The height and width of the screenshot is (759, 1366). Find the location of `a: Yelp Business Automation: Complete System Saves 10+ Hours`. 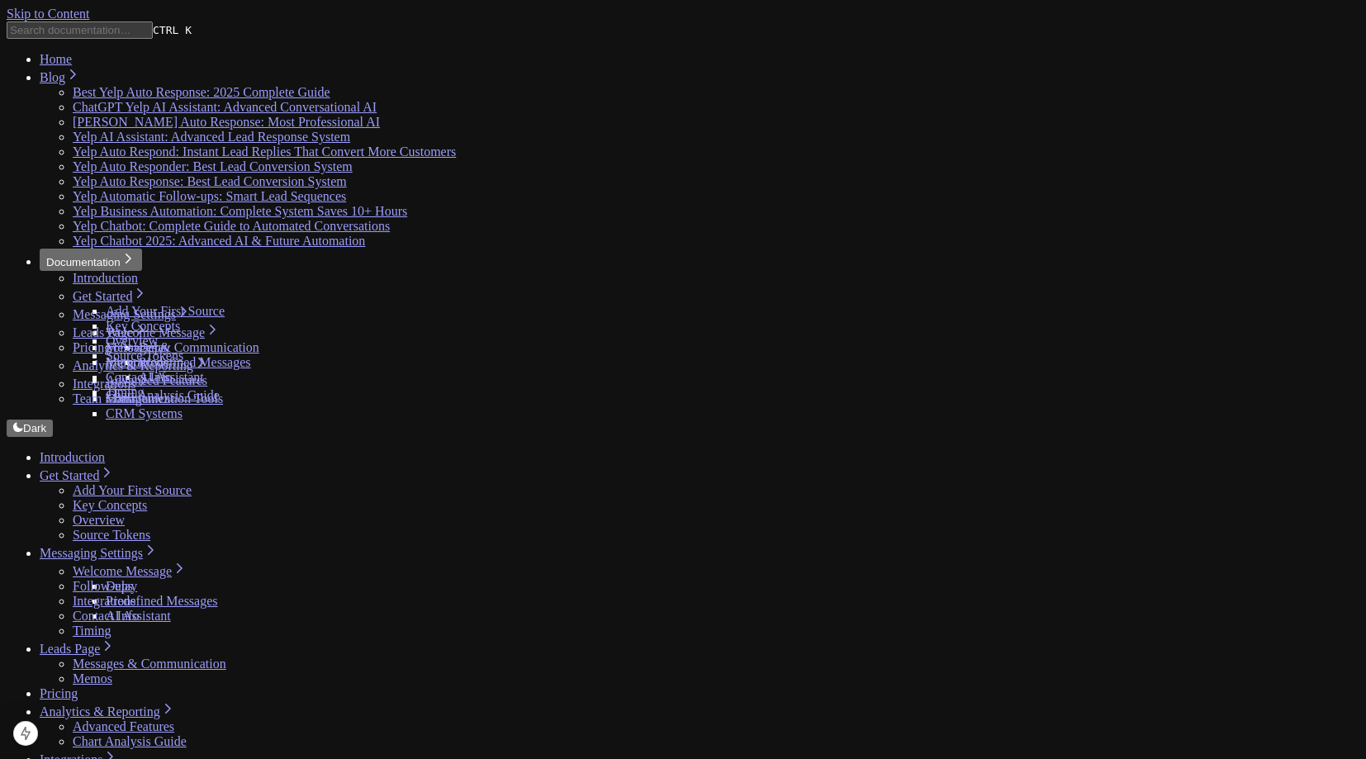

a: Yelp Business Automation: Complete System Saves 10+ Hours is located at coordinates (240, 211).